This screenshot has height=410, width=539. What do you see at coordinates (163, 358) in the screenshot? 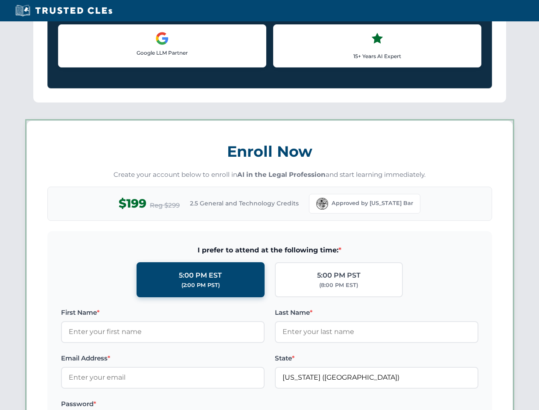
I see `label: Email Address` at bounding box center [163, 358].